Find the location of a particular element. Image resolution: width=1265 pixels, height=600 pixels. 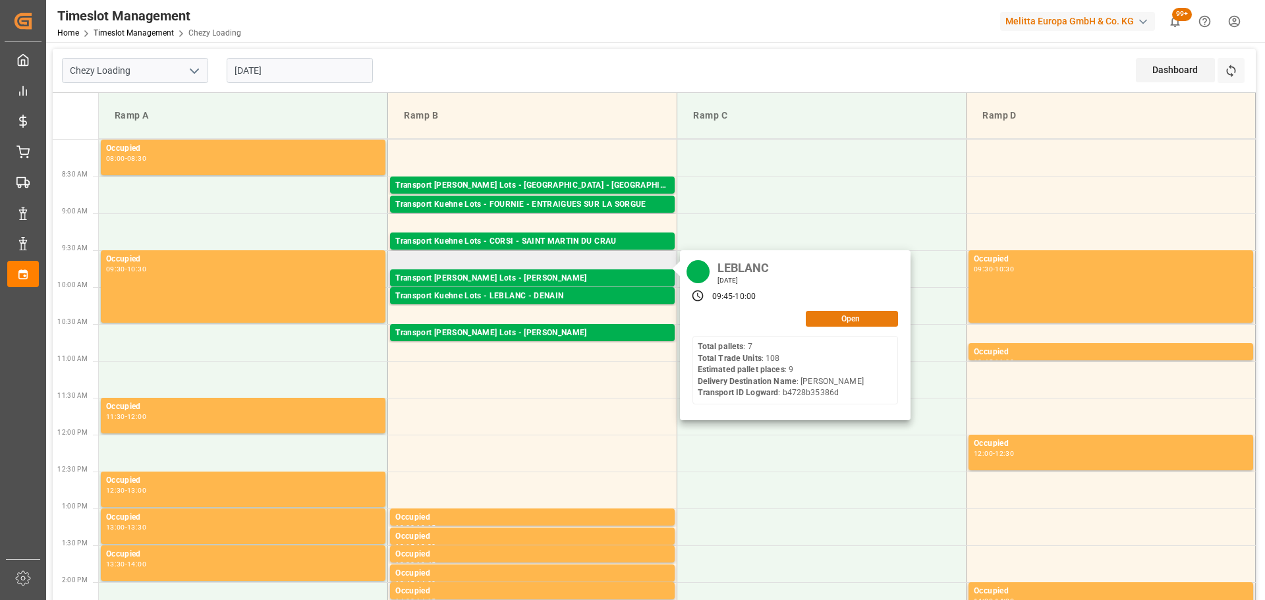

div: 08:00 is located at coordinates (115, 158).